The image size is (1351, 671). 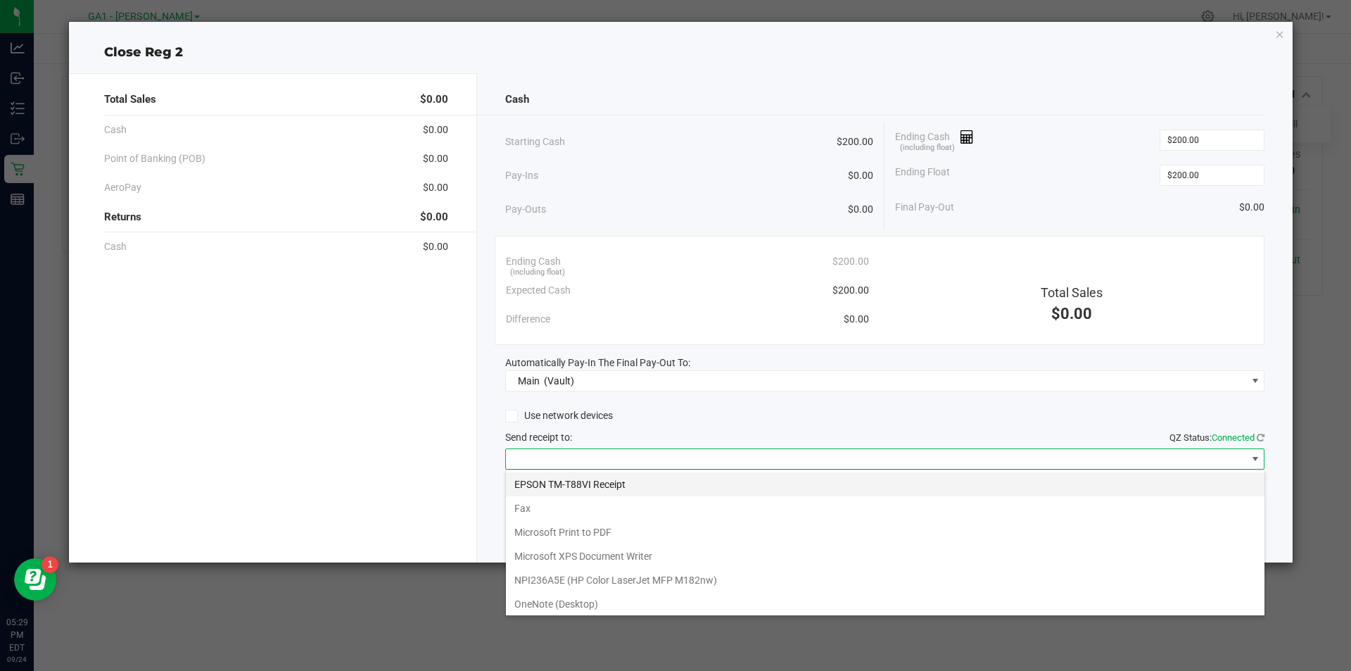 What do you see at coordinates (559, 381) in the screenshot?
I see `span: (Vault)` at bounding box center [559, 381].